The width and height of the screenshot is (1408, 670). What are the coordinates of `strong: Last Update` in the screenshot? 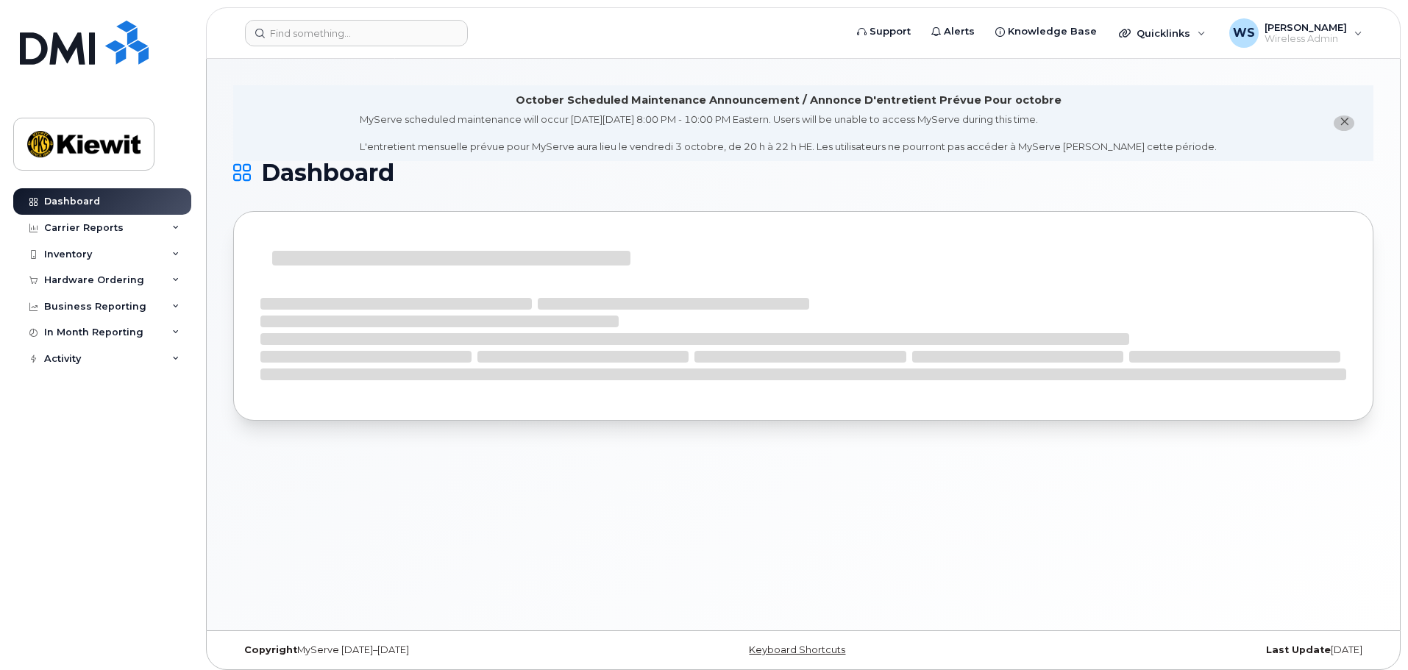 It's located at (1299, 650).